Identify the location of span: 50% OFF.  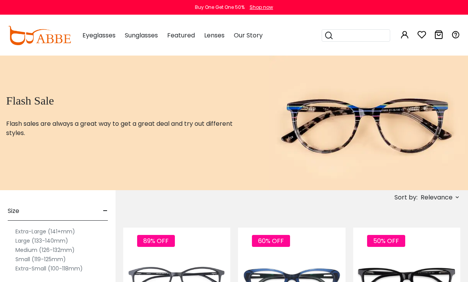
(386, 241).